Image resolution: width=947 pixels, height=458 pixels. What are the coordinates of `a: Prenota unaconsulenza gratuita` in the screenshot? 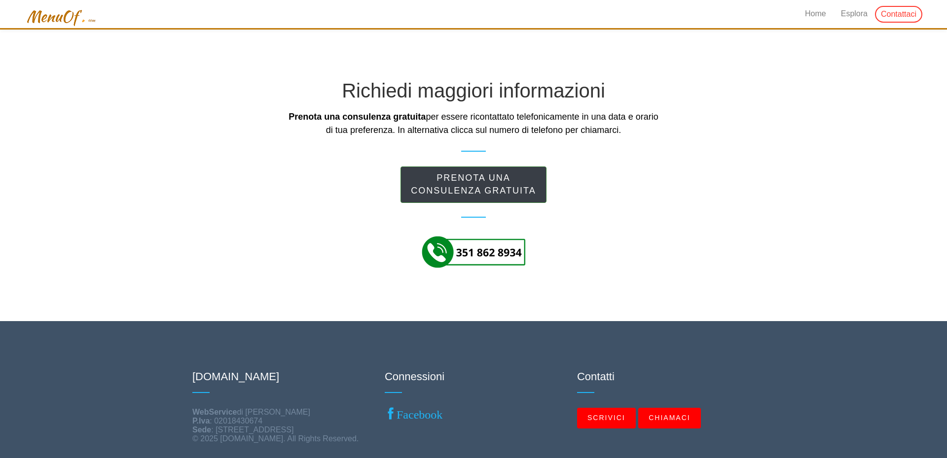 It's located at (473, 184).